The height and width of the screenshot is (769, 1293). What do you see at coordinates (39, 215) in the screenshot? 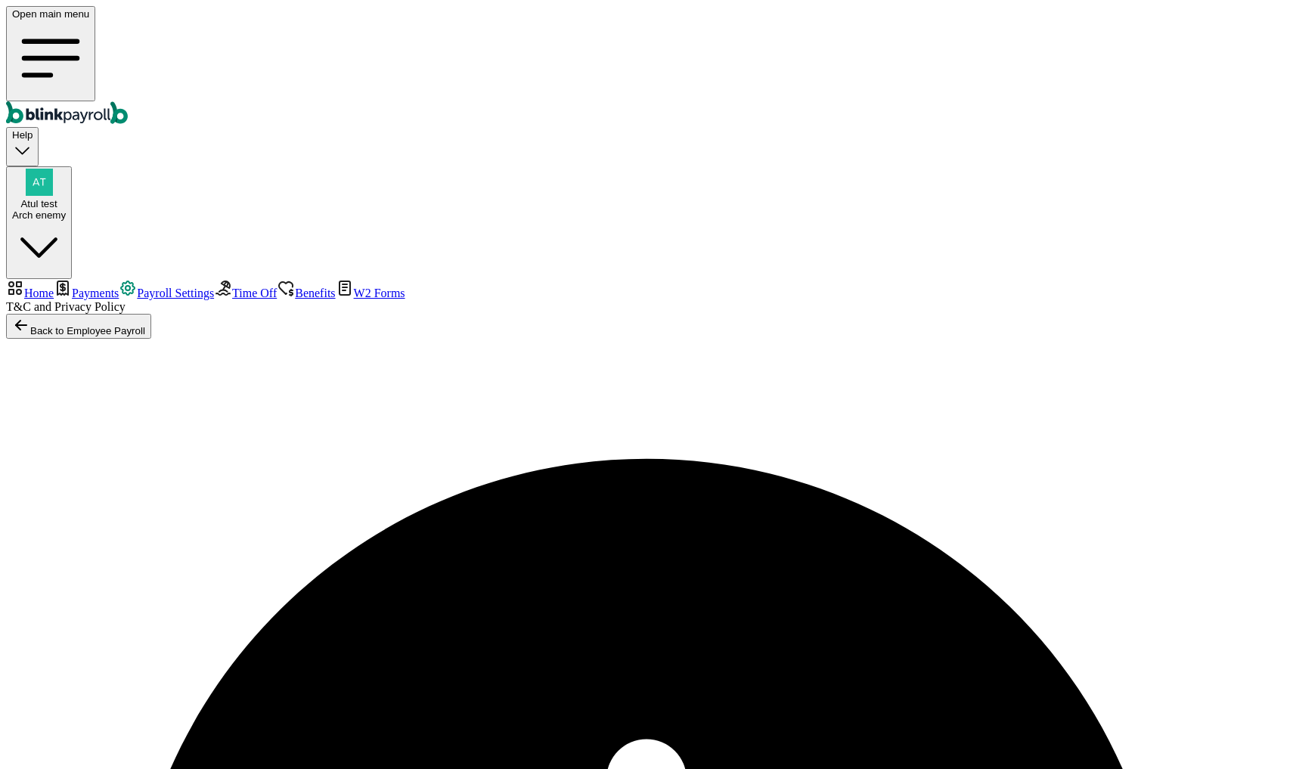
I see `div: Arch enemy` at bounding box center [39, 215].